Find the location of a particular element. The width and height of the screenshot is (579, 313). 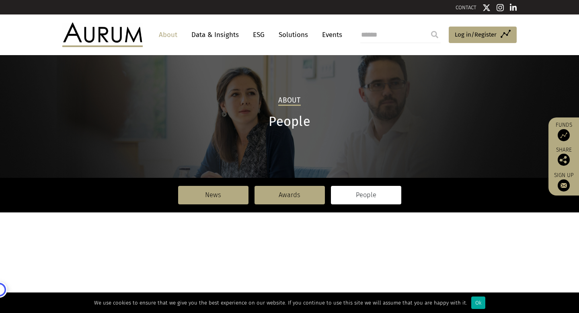

h2: About is located at coordinates (289, 101).